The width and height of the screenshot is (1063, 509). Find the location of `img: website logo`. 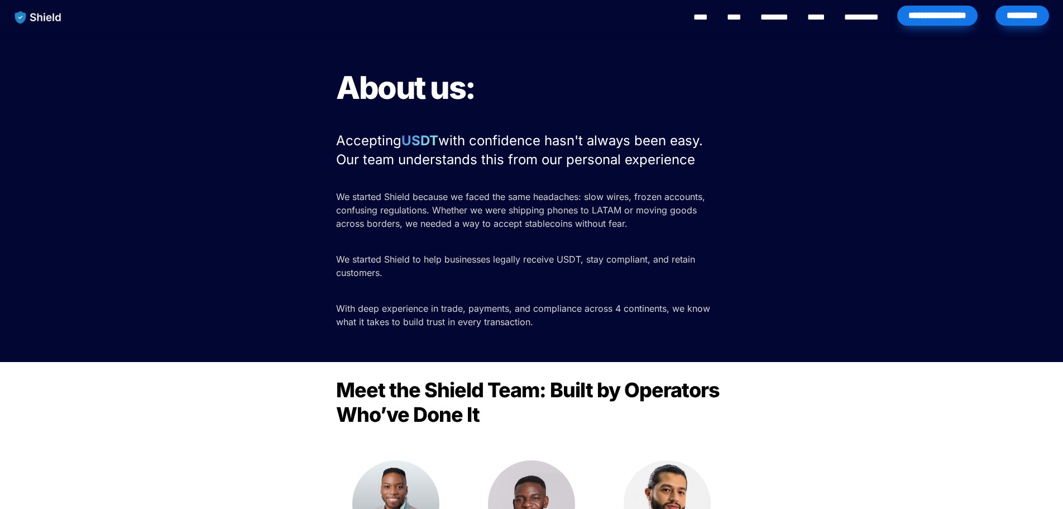

img: website logo is located at coordinates (38, 17).